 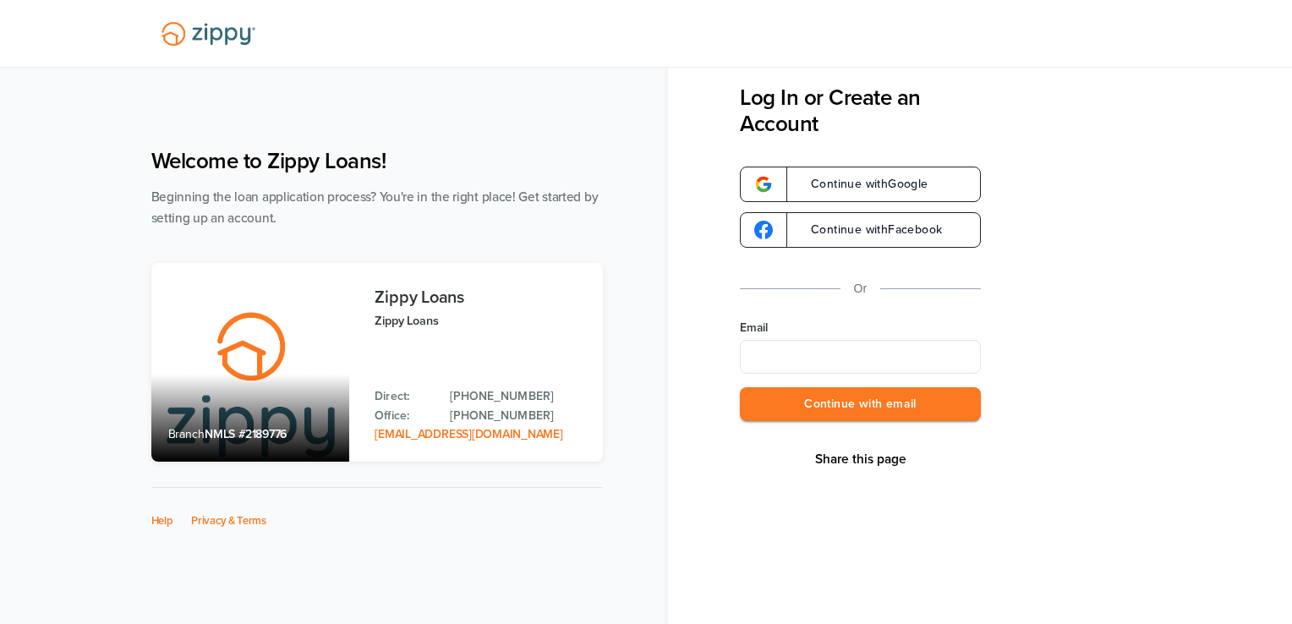 What do you see at coordinates (860, 404) in the screenshot?
I see `button: Continue with email` at bounding box center [860, 404].